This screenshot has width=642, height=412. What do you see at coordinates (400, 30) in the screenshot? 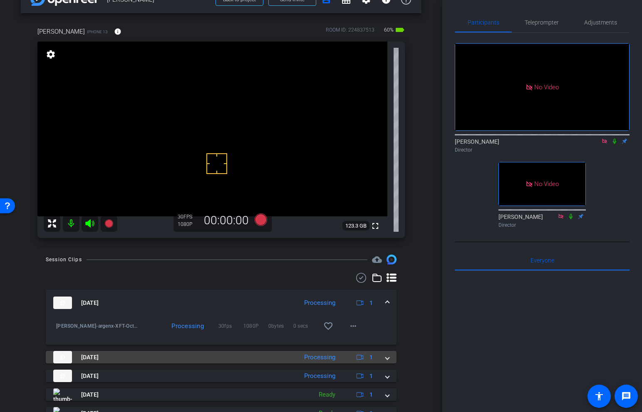
I see `mat-icon: battery_std` at bounding box center [400, 30].